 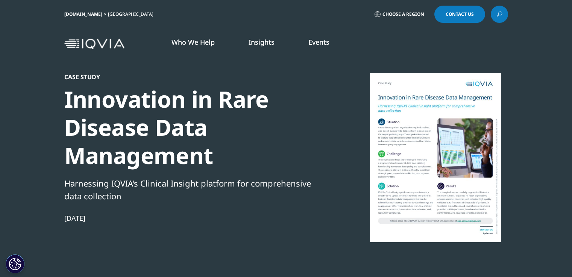 I want to click on div: Harnessing IQVIA's Clinical Insight platform for comprehensive data collection, so click(x=193, y=190).